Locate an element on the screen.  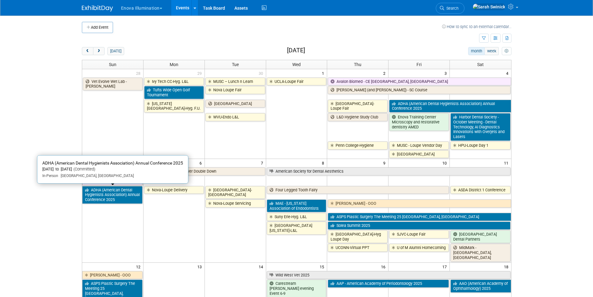
span: 28 is located at coordinates (139, 73).